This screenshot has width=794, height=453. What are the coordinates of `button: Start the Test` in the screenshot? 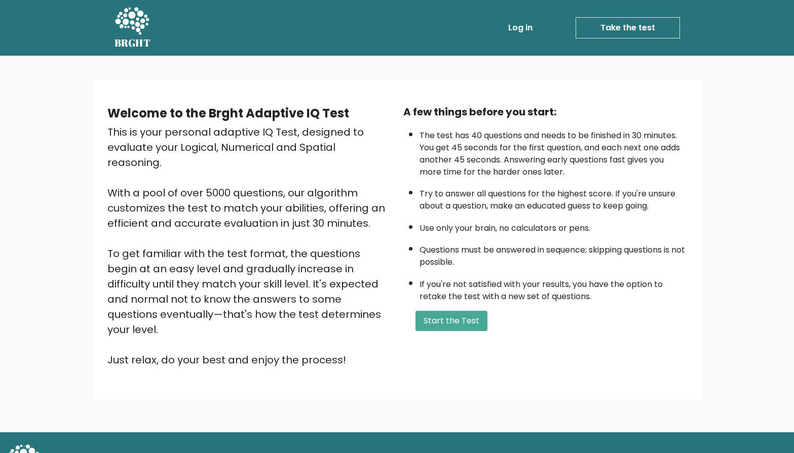 It's located at (451, 321).